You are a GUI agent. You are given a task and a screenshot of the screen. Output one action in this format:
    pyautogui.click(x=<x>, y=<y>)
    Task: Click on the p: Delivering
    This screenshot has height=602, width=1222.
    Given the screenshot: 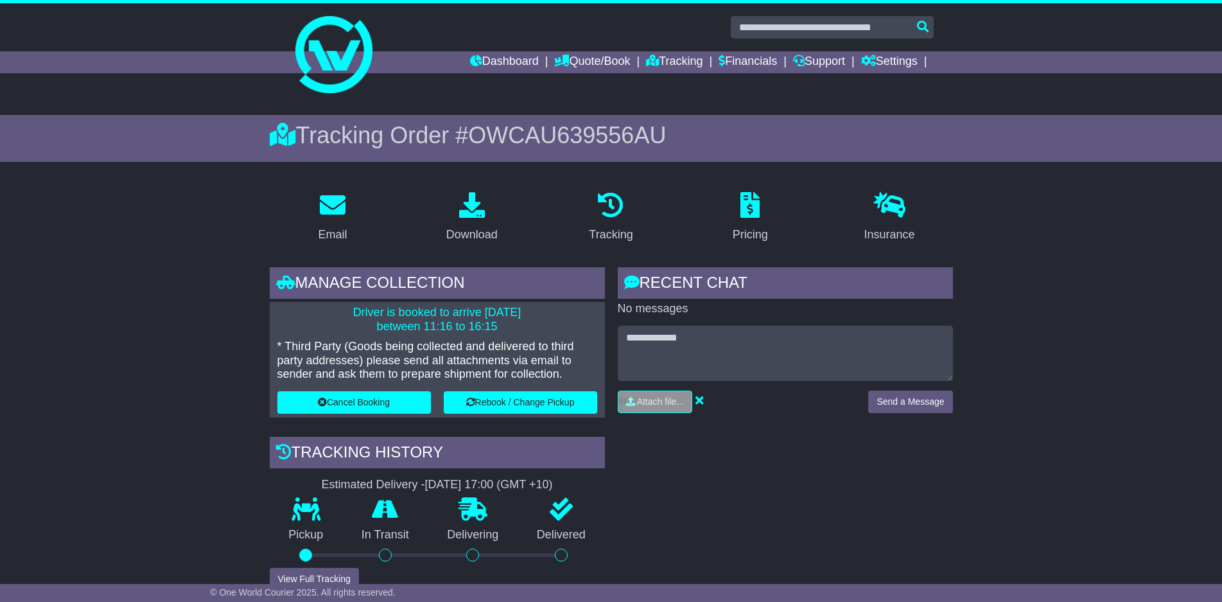 What is the action you would take?
    pyautogui.click(x=473, y=535)
    